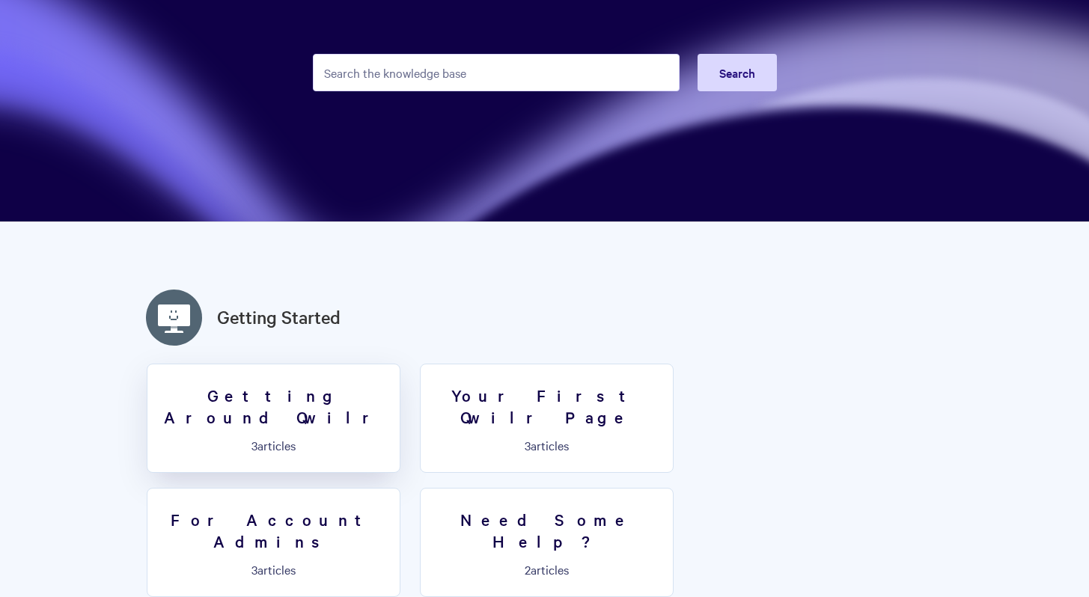 The image size is (1089, 597). What do you see at coordinates (496, 73) in the screenshot?
I see `input: Search the knowledge base` at bounding box center [496, 73].